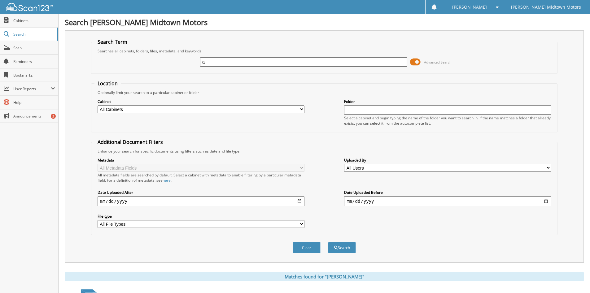 The width and height of the screenshot is (590, 293). What do you see at coordinates (53, 116) in the screenshot?
I see `div: 2` at bounding box center [53, 116].